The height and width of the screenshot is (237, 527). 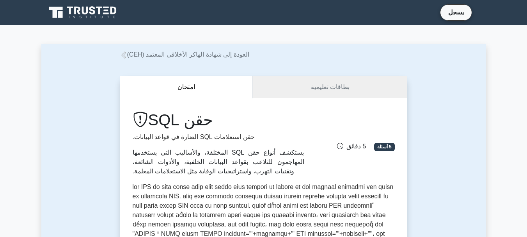 What do you see at coordinates (456, 12) in the screenshot?
I see `a: يسجل` at bounding box center [456, 12].